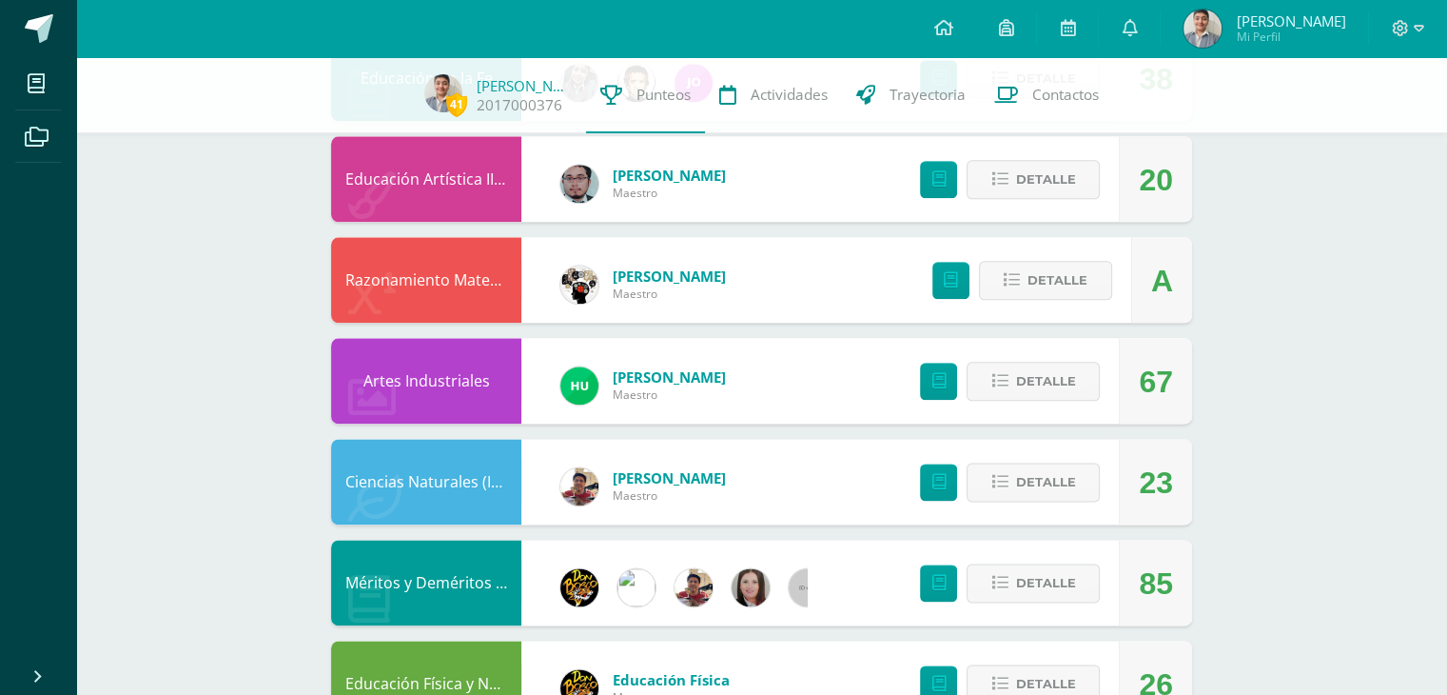 This screenshot has height=695, width=1447. What do you see at coordinates (426, 582) in the screenshot?
I see `div: Méritos y Deméritos 2do. Básico "D"` at bounding box center [426, 582].